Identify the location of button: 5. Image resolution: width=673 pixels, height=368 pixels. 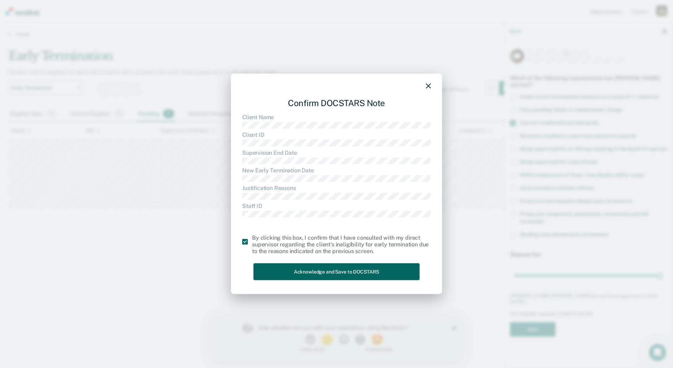
(167, 24).